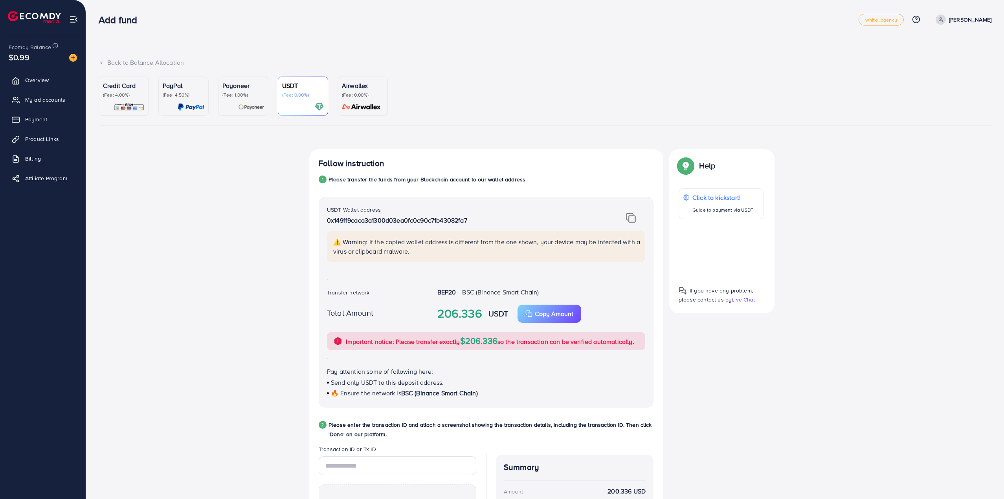 The height and width of the screenshot is (499, 1004). What do you see at coordinates (43, 80) in the screenshot?
I see `a: Overview` at bounding box center [43, 80].